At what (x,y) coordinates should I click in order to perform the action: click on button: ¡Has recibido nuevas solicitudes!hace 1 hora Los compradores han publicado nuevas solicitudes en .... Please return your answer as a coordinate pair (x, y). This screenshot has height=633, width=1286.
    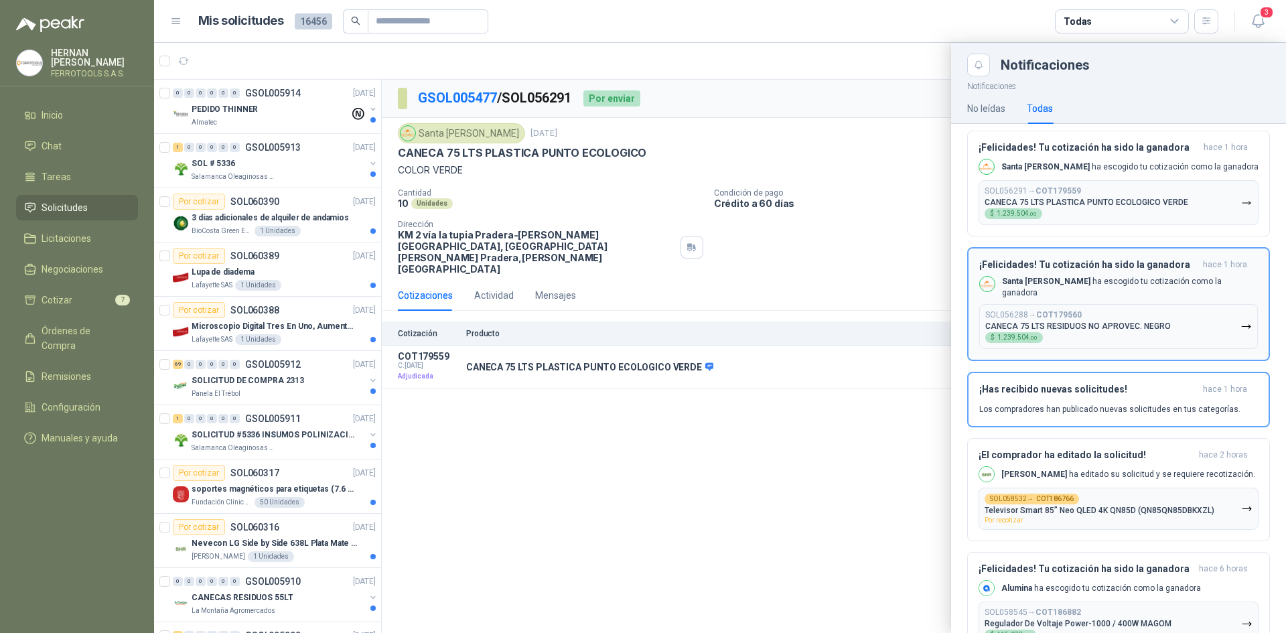
    Looking at the image, I should click on (1118, 399).